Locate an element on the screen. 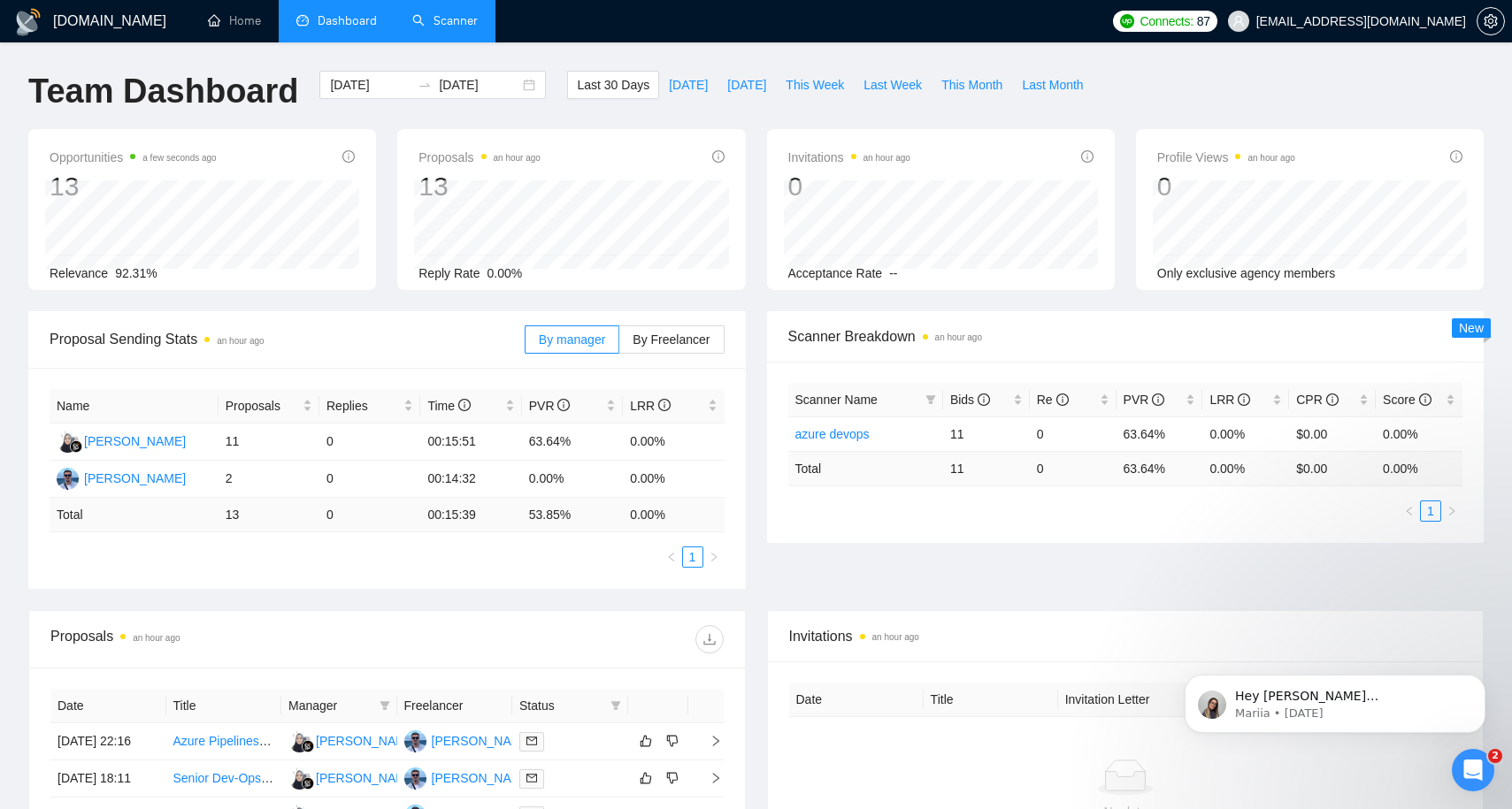 The image size is (1512, 809). button: Last Month is located at coordinates (1052, 85).